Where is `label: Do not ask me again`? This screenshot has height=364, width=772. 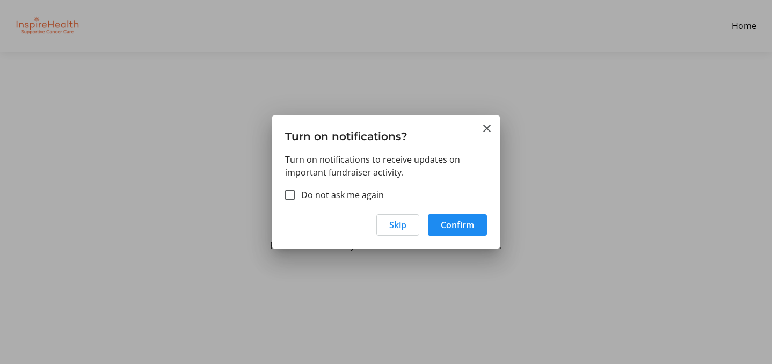 label: Do not ask me again is located at coordinates (339, 195).